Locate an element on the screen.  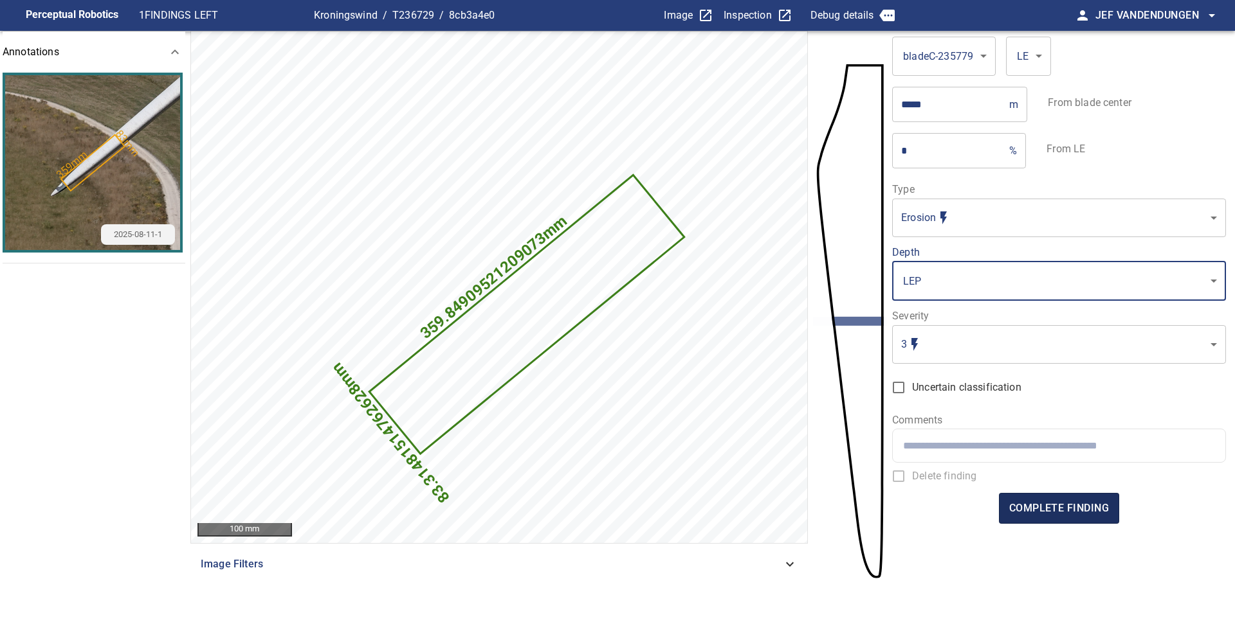
div: 3 is located at coordinates (1058, 344).